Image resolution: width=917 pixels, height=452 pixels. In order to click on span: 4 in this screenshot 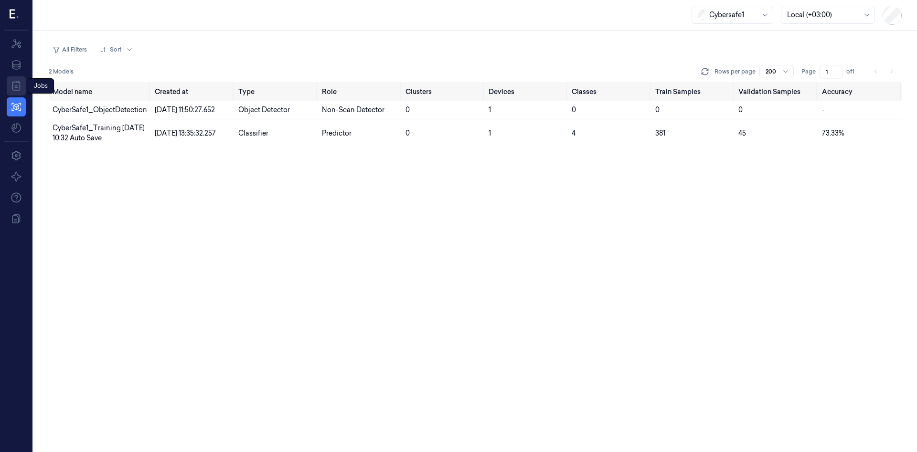, I will do `click(573, 133)`.